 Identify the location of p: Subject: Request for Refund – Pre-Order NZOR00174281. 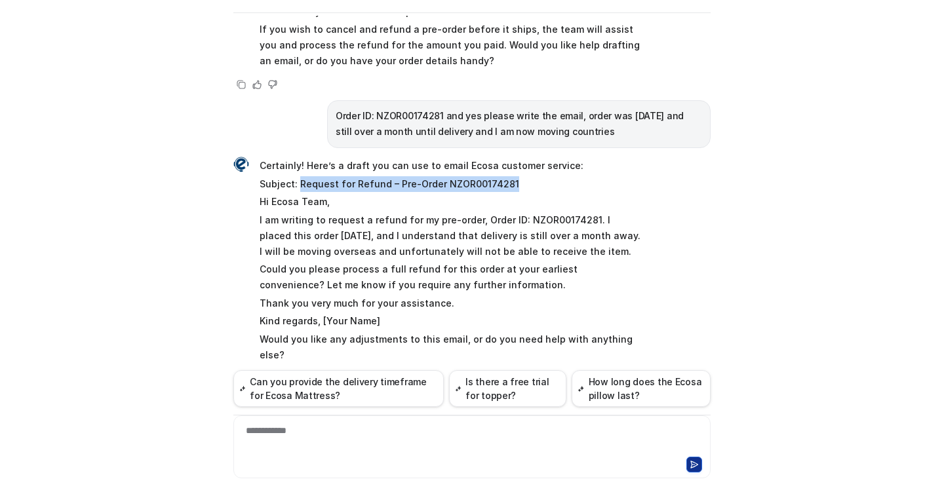
(451, 184).